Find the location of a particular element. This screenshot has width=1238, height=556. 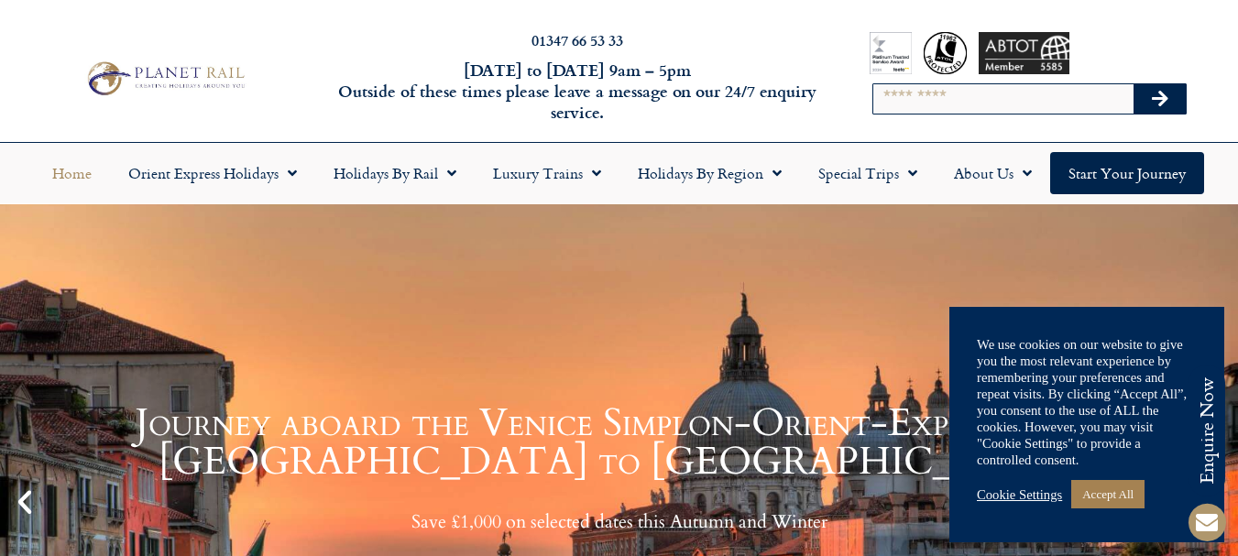

a: Start your Journey is located at coordinates (1127, 173).